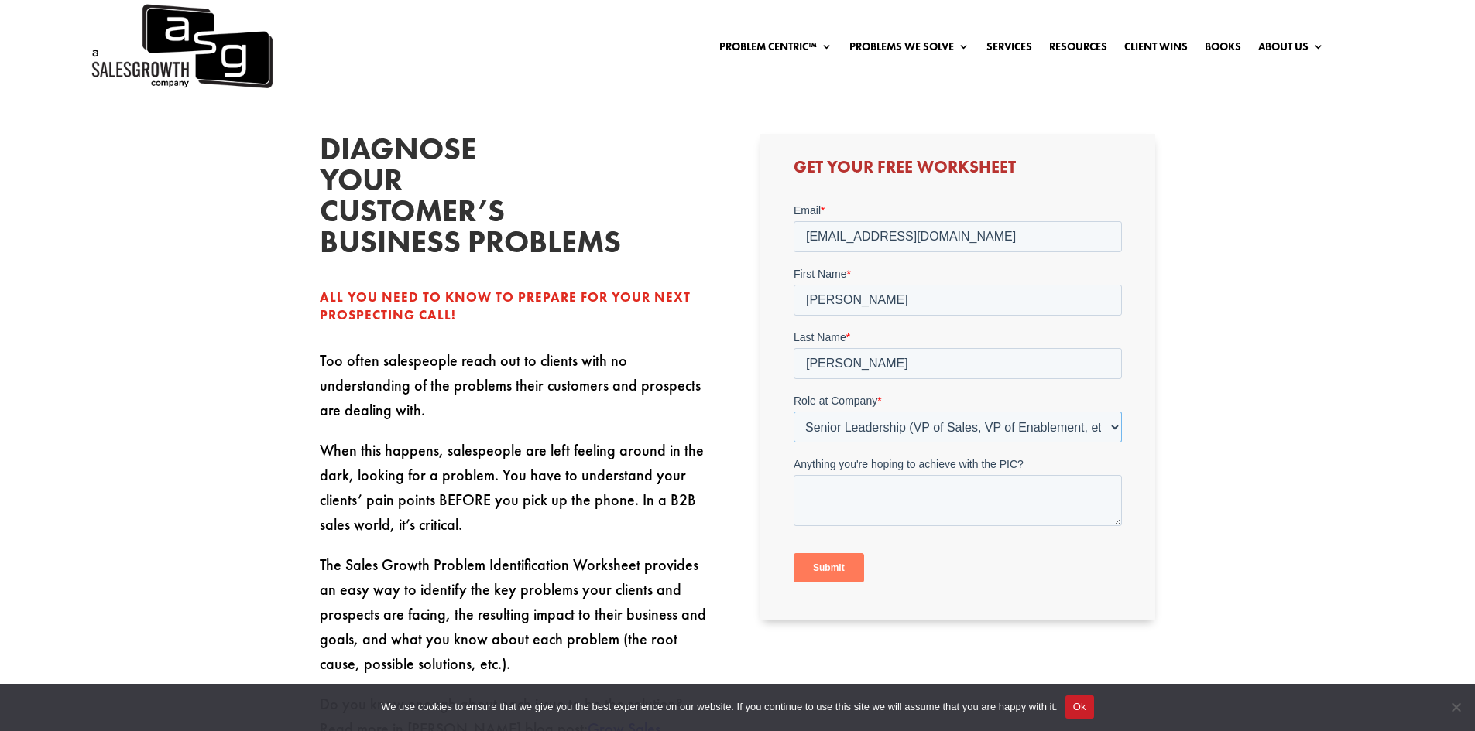 The image size is (1475, 731). I want to click on a: Services, so click(1009, 50).